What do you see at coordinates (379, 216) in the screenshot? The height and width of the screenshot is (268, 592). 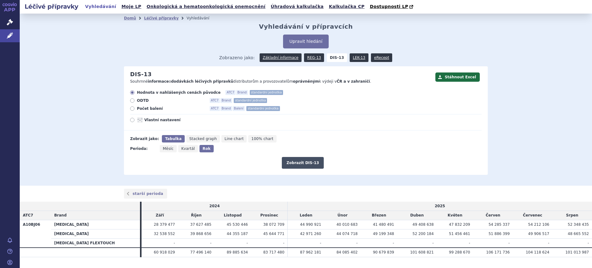 I see `td: Březen` at bounding box center [379, 216].